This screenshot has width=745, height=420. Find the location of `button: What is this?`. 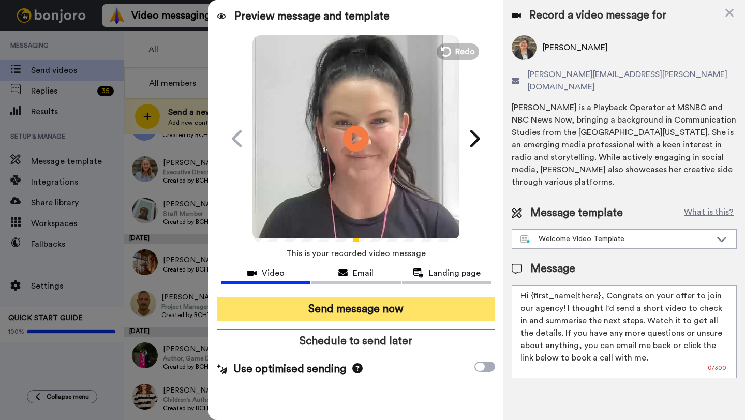

button: What is this? is located at coordinates (708, 213).